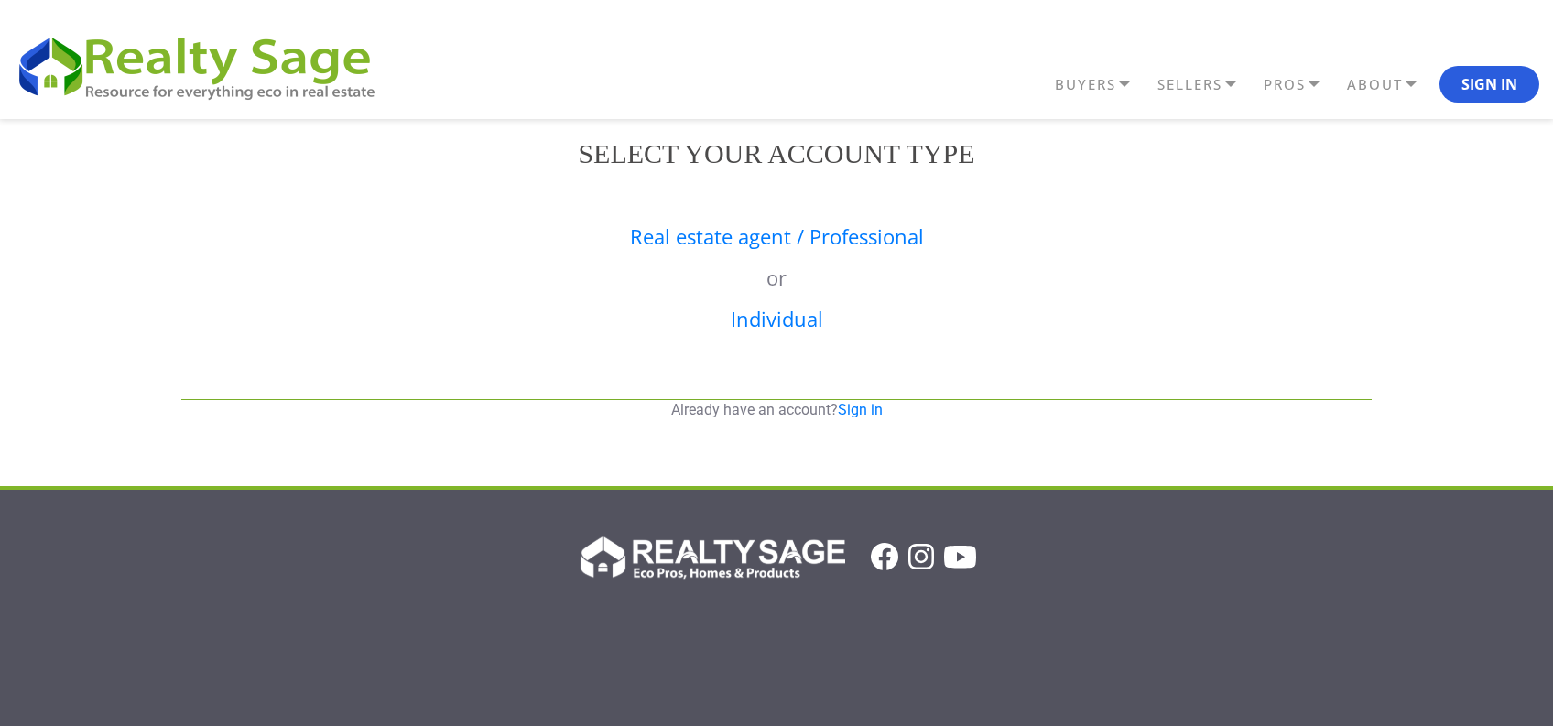 The image size is (1553, 726). I want to click on a: Real estate agent / Professional, so click(776, 236).